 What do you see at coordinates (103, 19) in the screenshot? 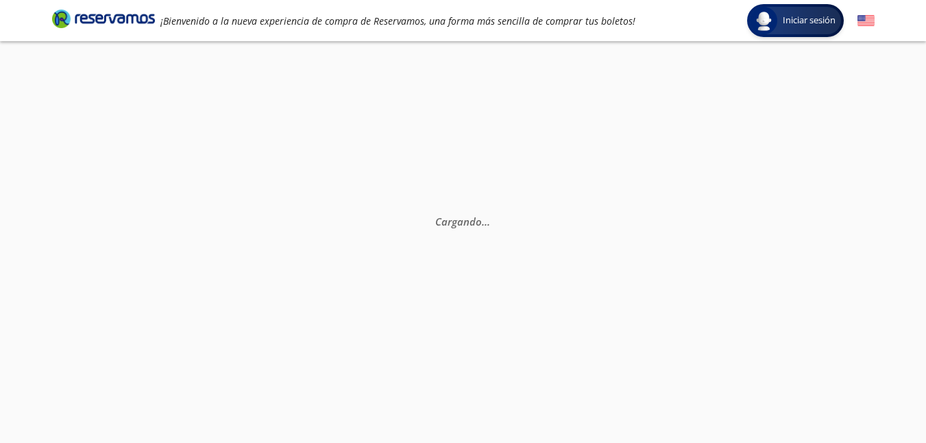
I see `i: Brand Logo` at bounding box center [103, 19].